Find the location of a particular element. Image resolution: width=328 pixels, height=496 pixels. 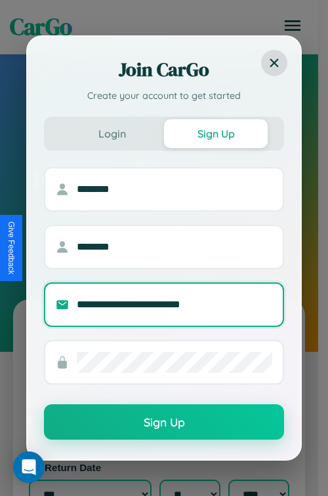

button: Login is located at coordinates (112, 134).